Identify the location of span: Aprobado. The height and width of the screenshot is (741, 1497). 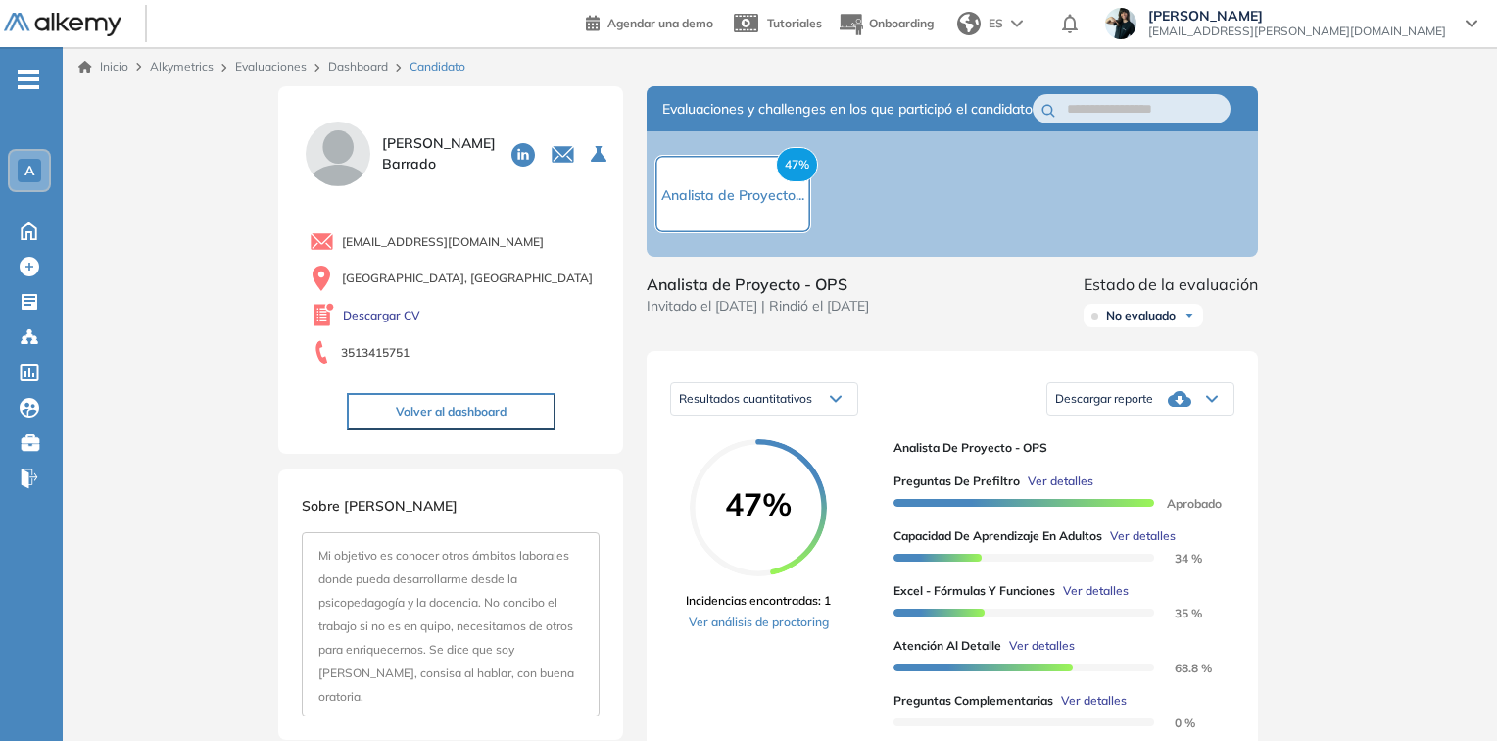
(1187, 503).